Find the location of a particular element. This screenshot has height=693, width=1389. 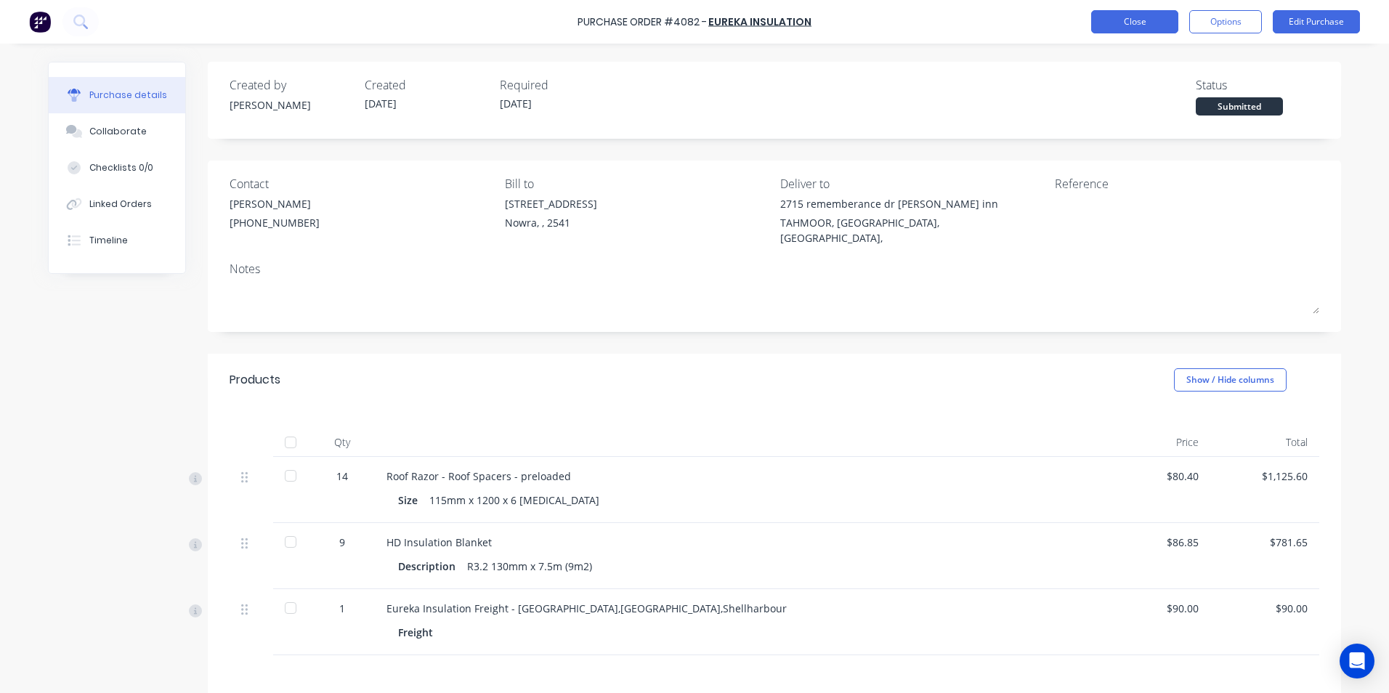

div: Timeline is located at coordinates (108, 241).